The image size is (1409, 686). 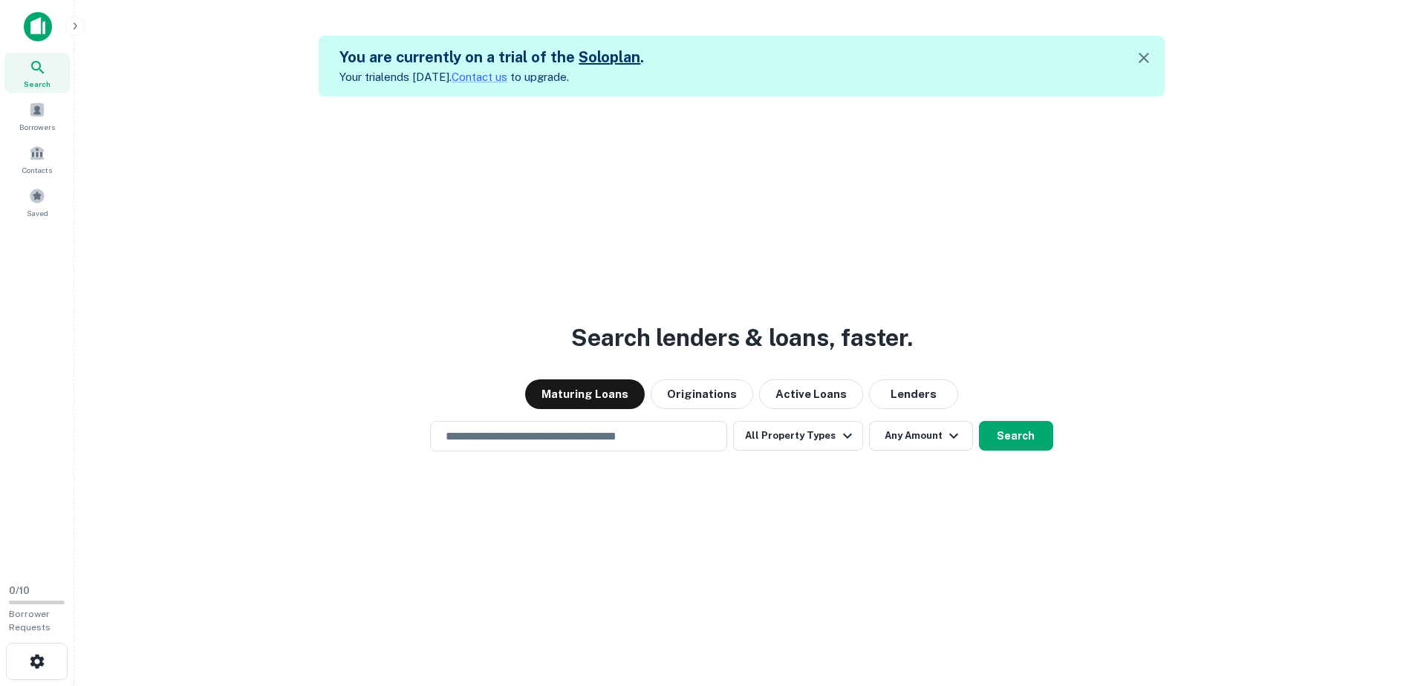 What do you see at coordinates (37, 202) in the screenshot?
I see `div: Saved` at bounding box center [37, 202].